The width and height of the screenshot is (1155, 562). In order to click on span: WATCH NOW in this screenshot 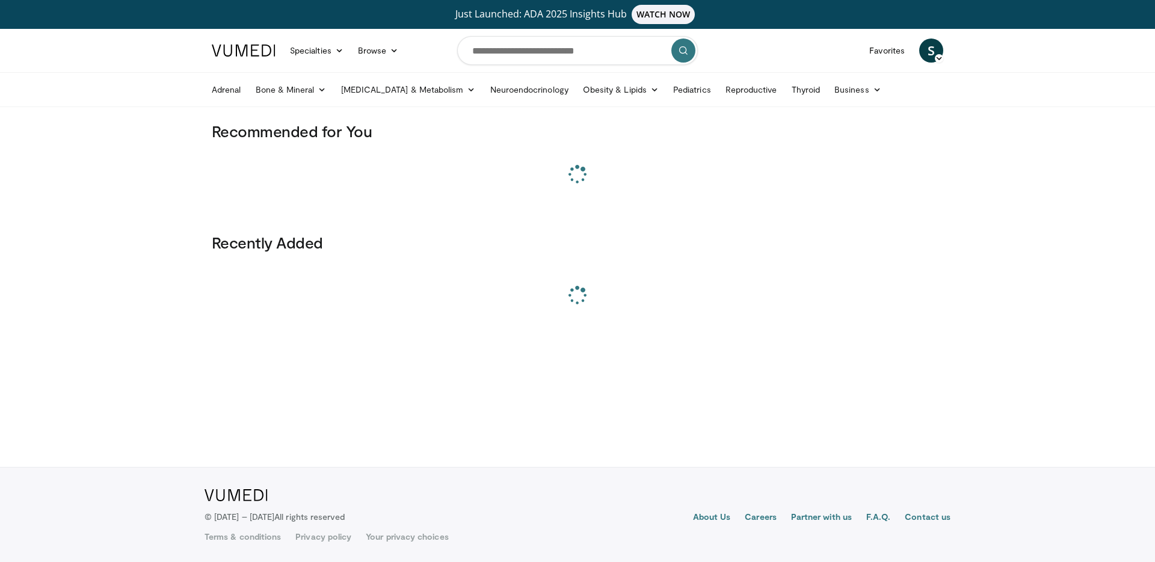, I will do `click(664, 14)`.